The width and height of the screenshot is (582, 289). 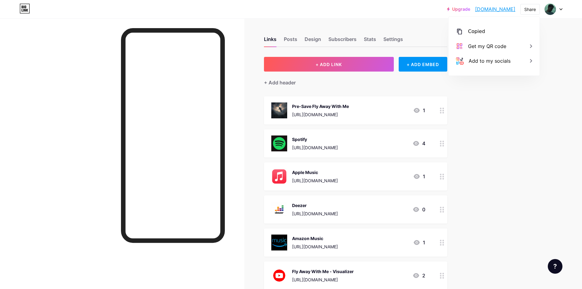 What do you see at coordinates (279, 209) in the screenshot?
I see `img: Deezer` at bounding box center [279, 209].